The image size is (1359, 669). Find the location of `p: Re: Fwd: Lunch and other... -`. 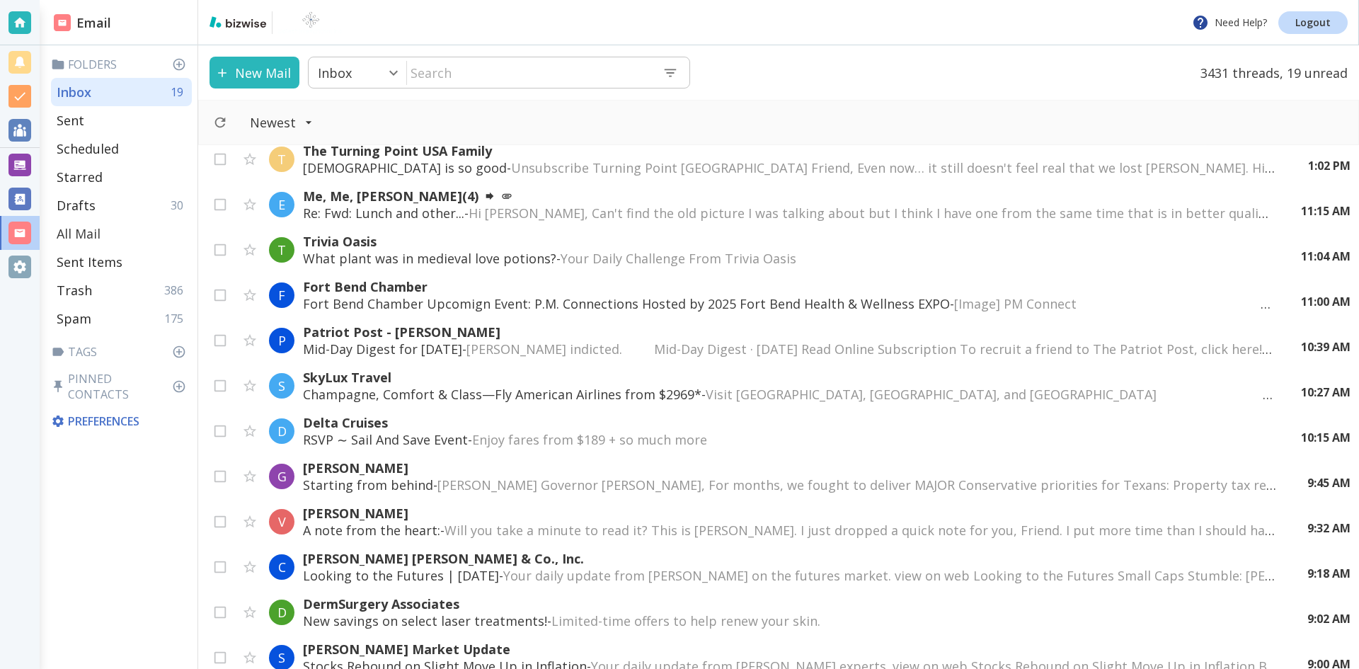

p: Re: Fwd: Lunch and other... - is located at coordinates (788, 213).